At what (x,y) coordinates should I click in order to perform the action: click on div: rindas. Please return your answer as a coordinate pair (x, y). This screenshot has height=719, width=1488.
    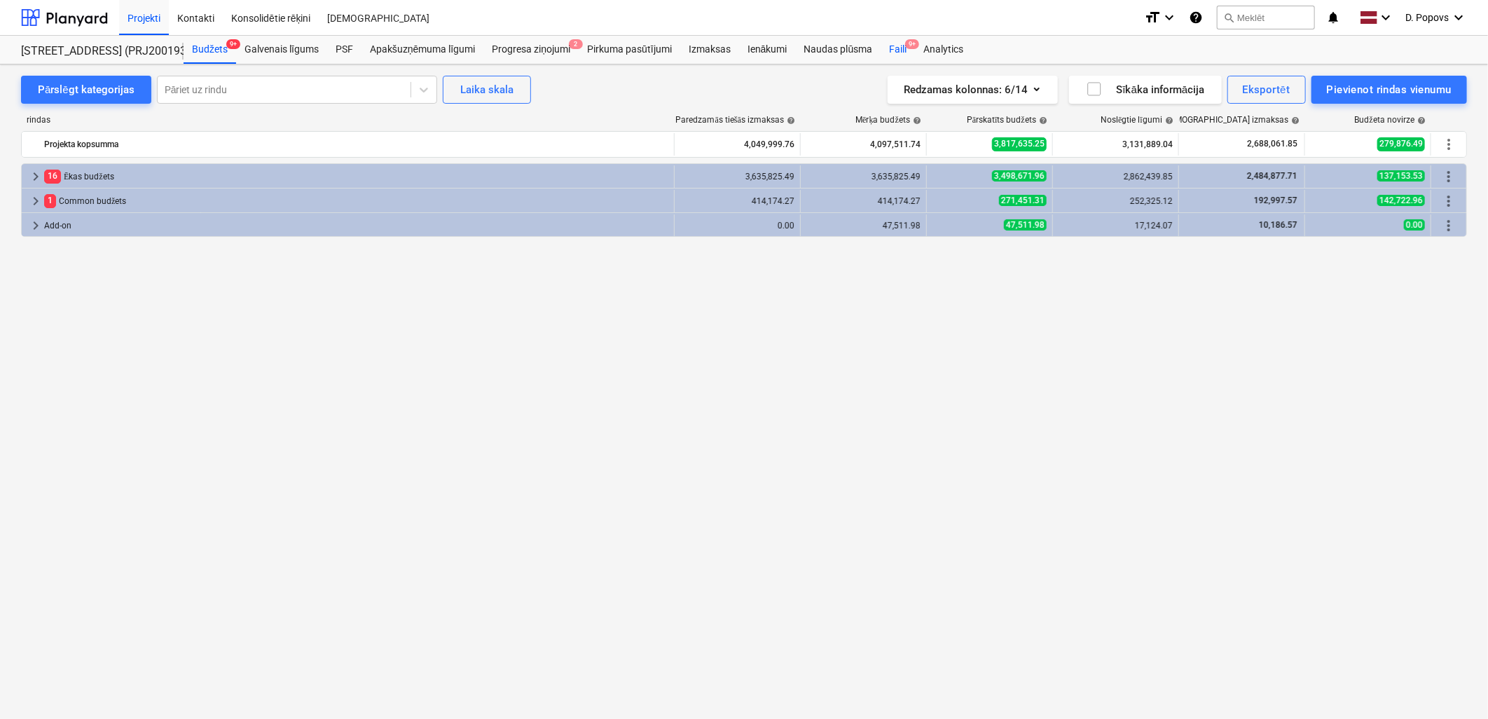
    Looking at the image, I should click on (348, 120).